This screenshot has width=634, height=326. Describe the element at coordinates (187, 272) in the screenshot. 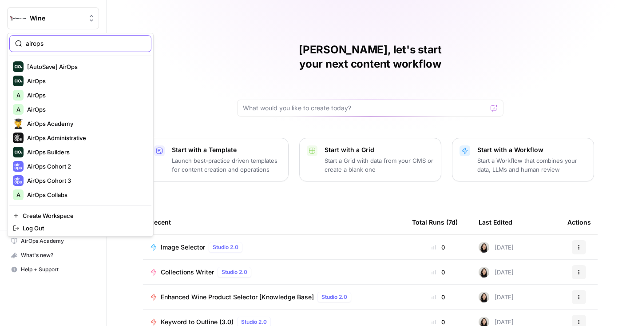

I see `span: Collections Writer` at that location.